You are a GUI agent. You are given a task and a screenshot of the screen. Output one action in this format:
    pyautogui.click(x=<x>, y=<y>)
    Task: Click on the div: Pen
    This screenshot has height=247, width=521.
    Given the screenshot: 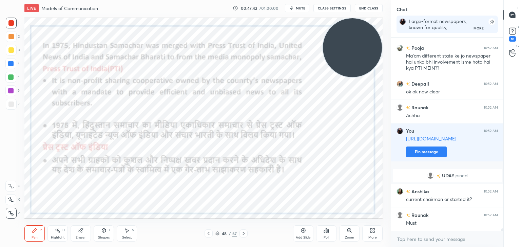 What is the action you would take?
    pyautogui.click(x=35, y=238)
    